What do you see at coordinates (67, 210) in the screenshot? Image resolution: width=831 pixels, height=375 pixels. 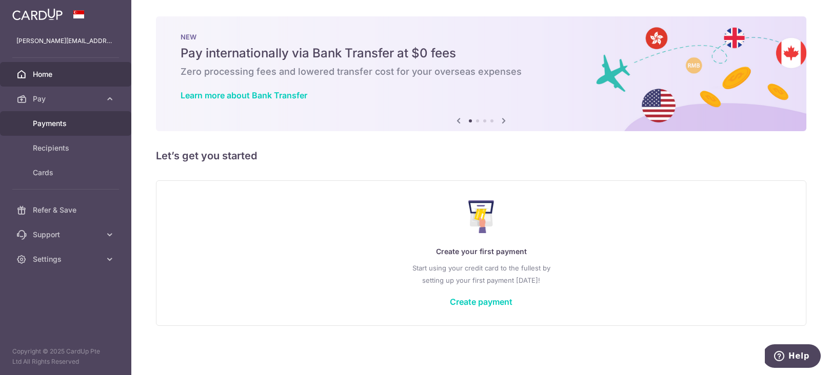 I see `span: Refer & Save` at bounding box center [67, 210].